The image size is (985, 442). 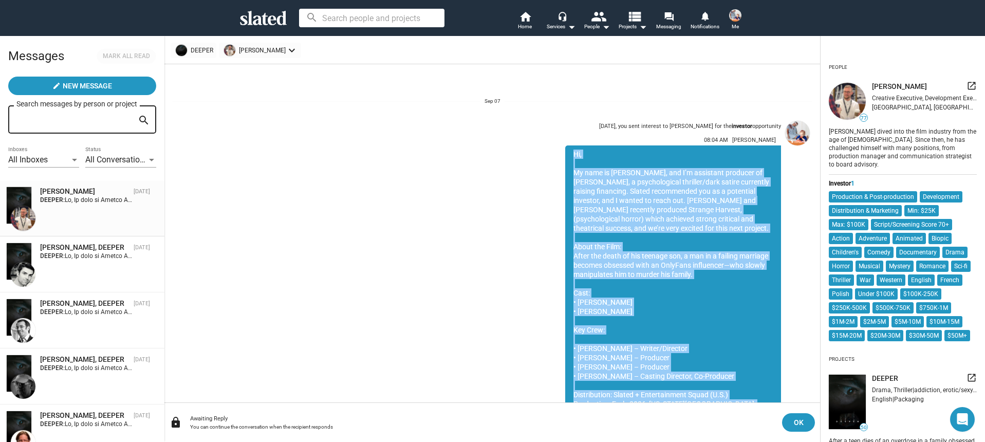 What do you see at coordinates (735, 21) in the screenshot?
I see `button: Nathan ThomasMe` at bounding box center [735, 21].